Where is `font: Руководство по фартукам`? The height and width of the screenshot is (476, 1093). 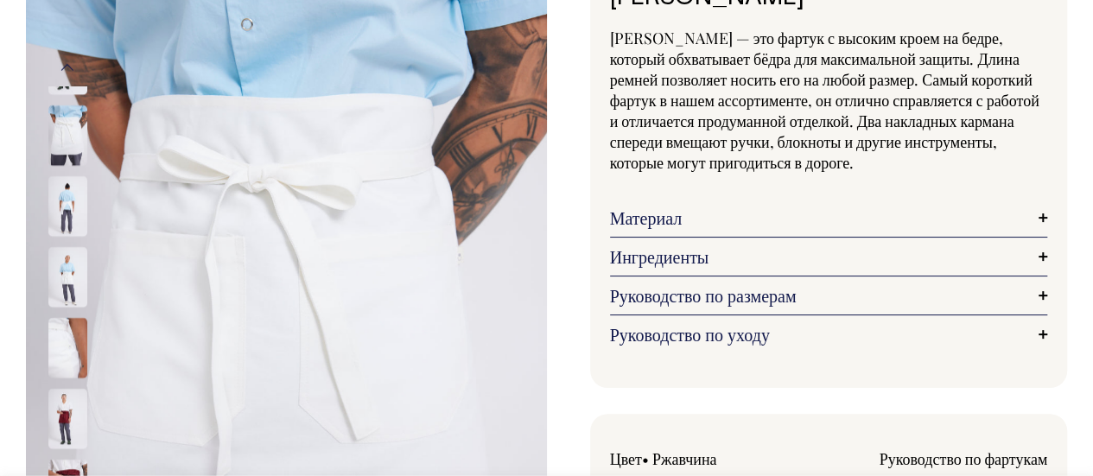 font: Руководство по фартукам is located at coordinates (963, 459).